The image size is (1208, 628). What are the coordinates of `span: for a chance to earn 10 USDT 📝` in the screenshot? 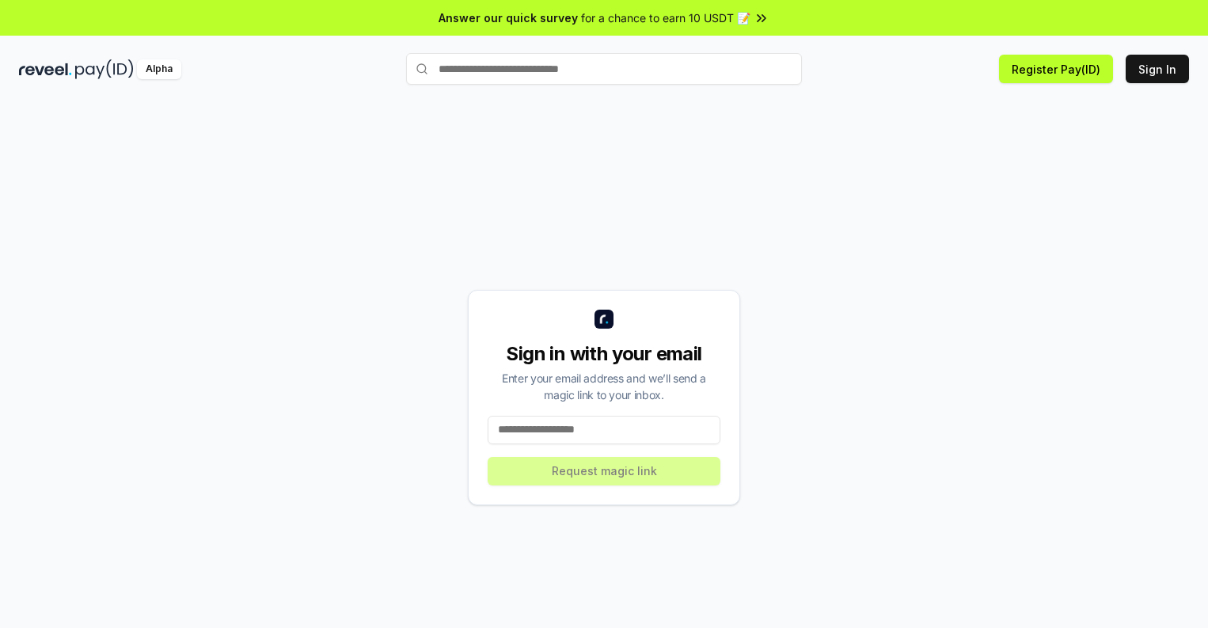 It's located at (666, 17).